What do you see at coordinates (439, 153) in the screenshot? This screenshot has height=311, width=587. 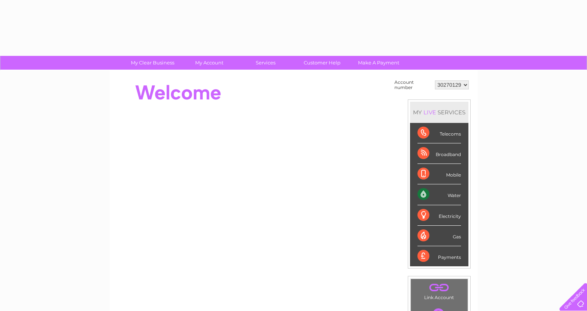 I see `div: Broadband` at bounding box center [439, 153].